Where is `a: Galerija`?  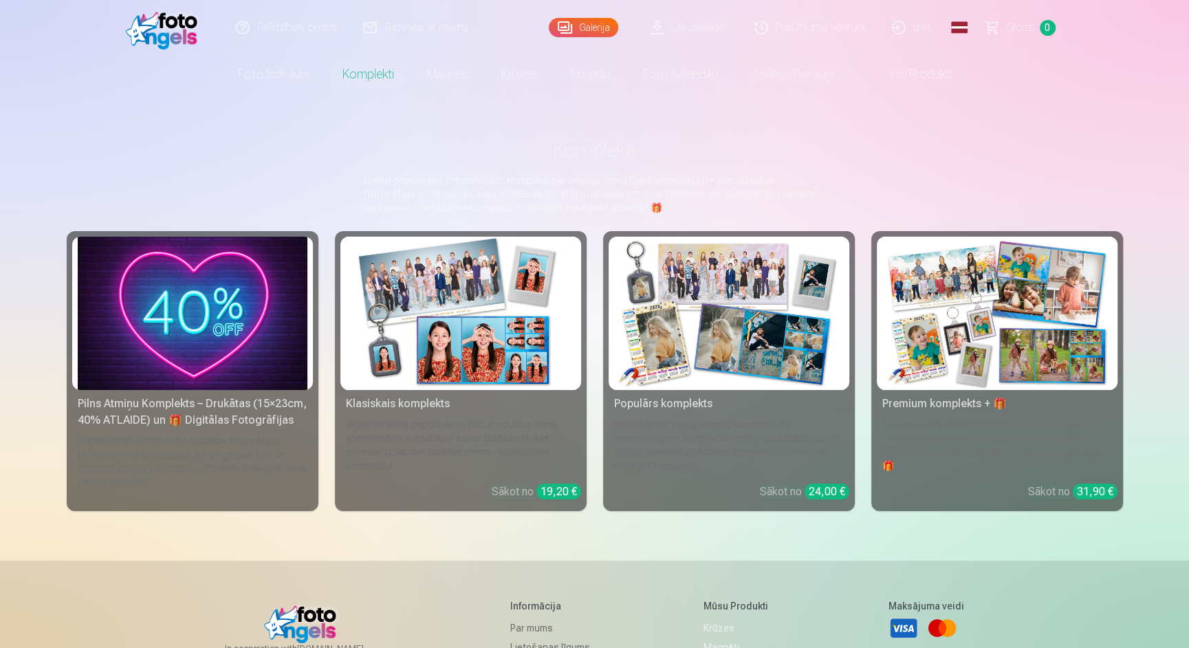 a: Galerija is located at coordinates (583, 28).